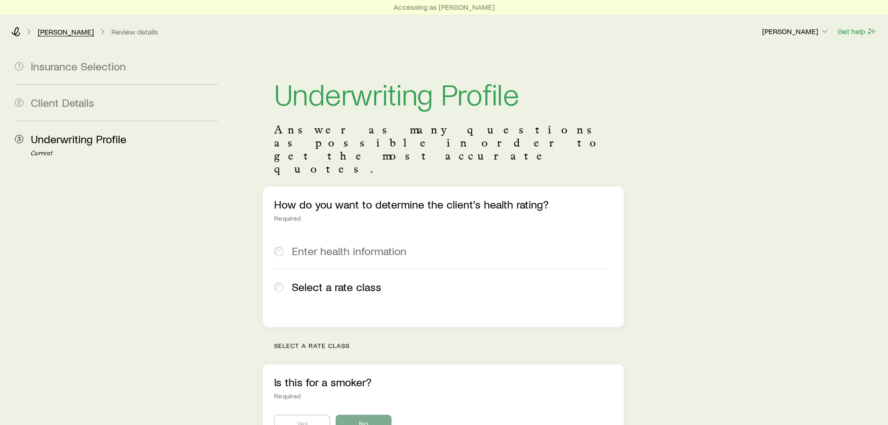  Describe the element at coordinates (135, 32) in the screenshot. I see `button: Review details` at that location.